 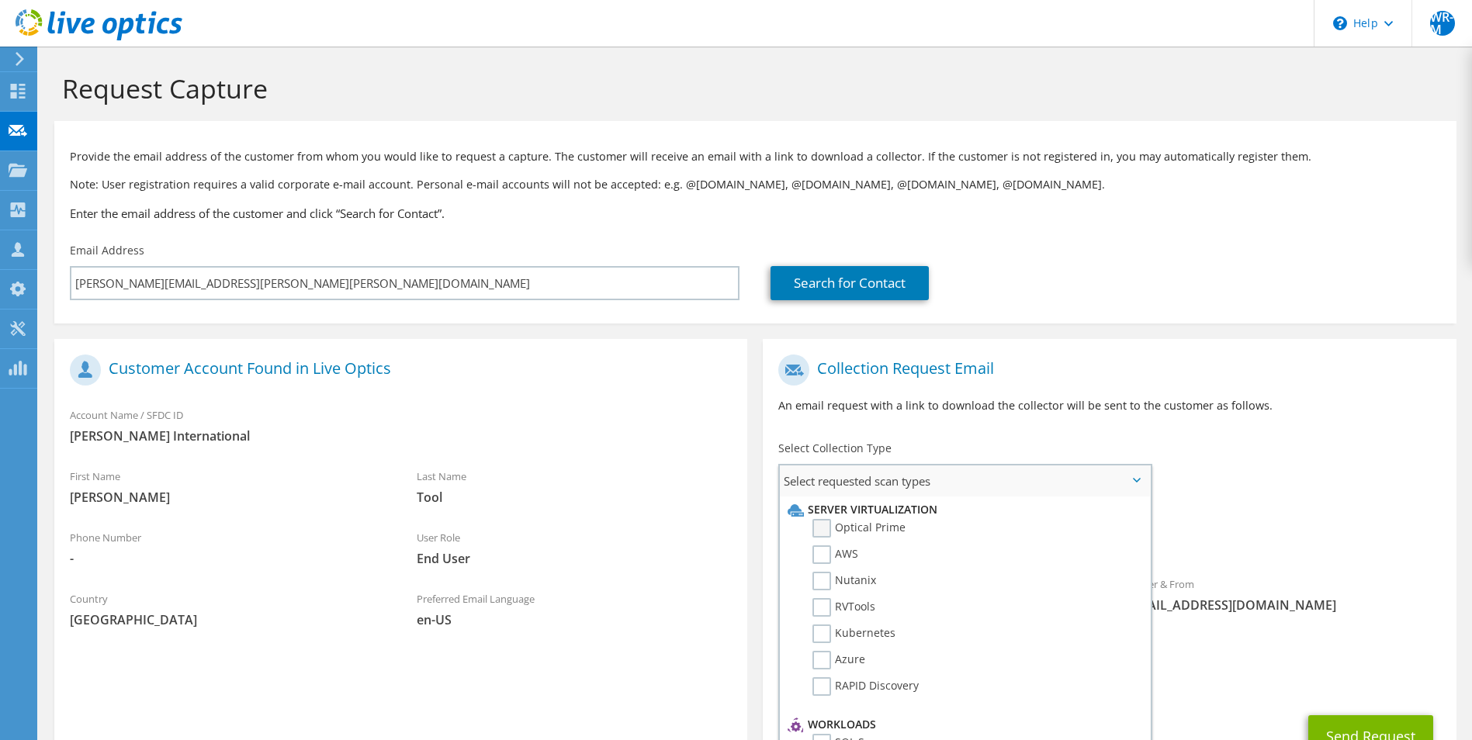 I want to click on h1: Customer Account Found in Live Optics, so click(x=397, y=370).